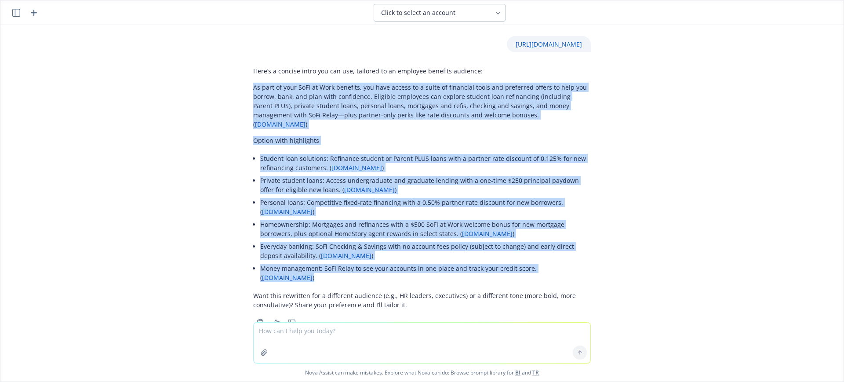 The height and width of the screenshot is (382, 844). Describe the element at coordinates (440, 13) in the screenshot. I see `button: Click to select an account` at that location.